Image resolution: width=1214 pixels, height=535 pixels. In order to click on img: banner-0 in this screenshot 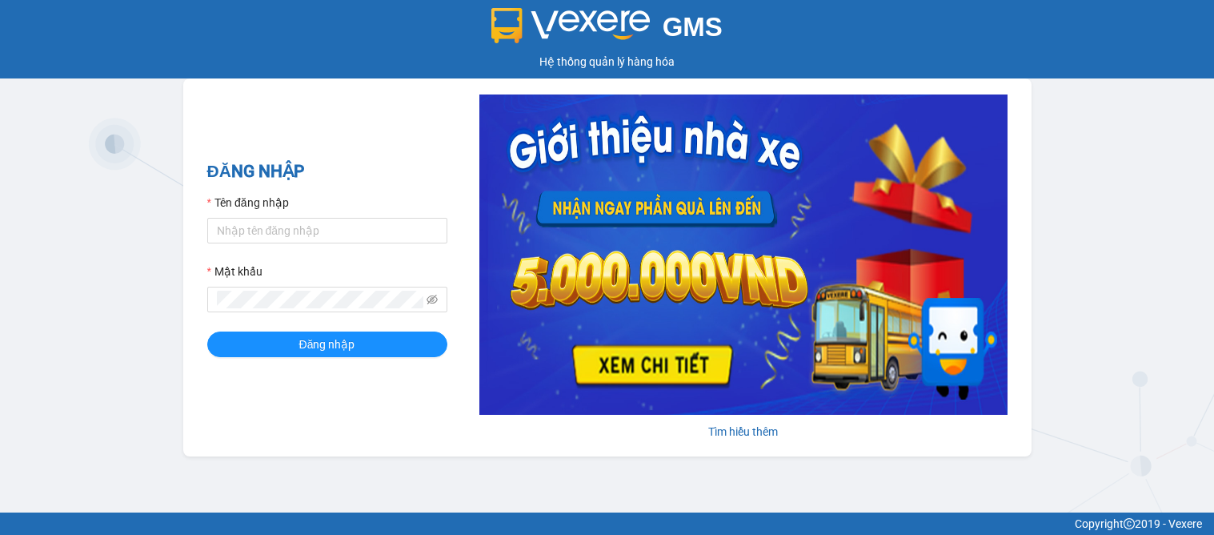, I will do `click(744, 255)`.